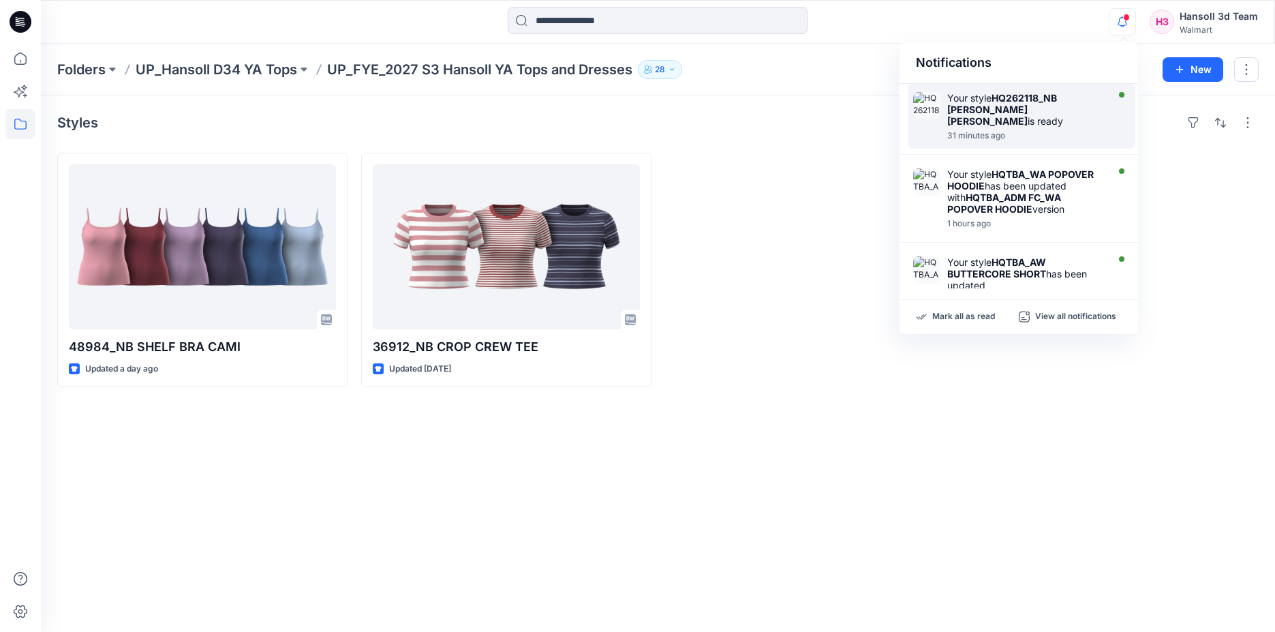 The image size is (1275, 632). Describe the element at coordinates (202, 247) in the screenshot. I see `a: 48984_NB SHELF BRA CAMI` at that location.